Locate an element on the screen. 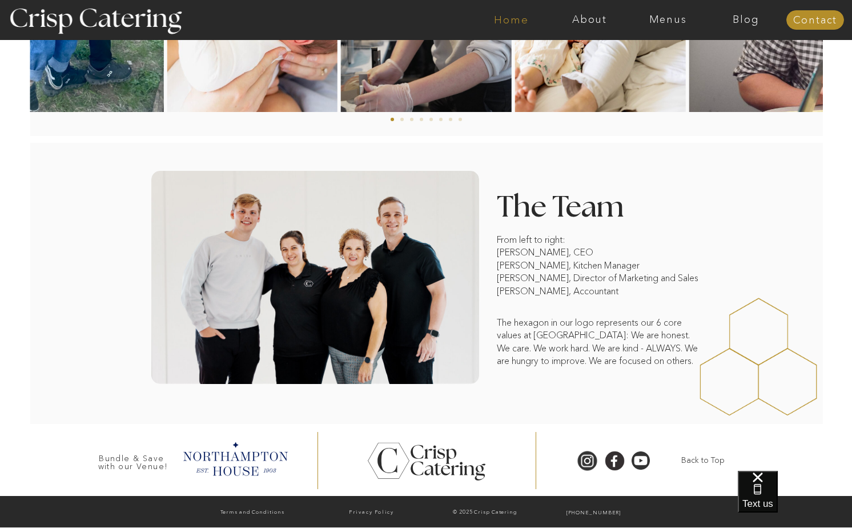  li: Page dot 7 is located at coordinates (451, 119).